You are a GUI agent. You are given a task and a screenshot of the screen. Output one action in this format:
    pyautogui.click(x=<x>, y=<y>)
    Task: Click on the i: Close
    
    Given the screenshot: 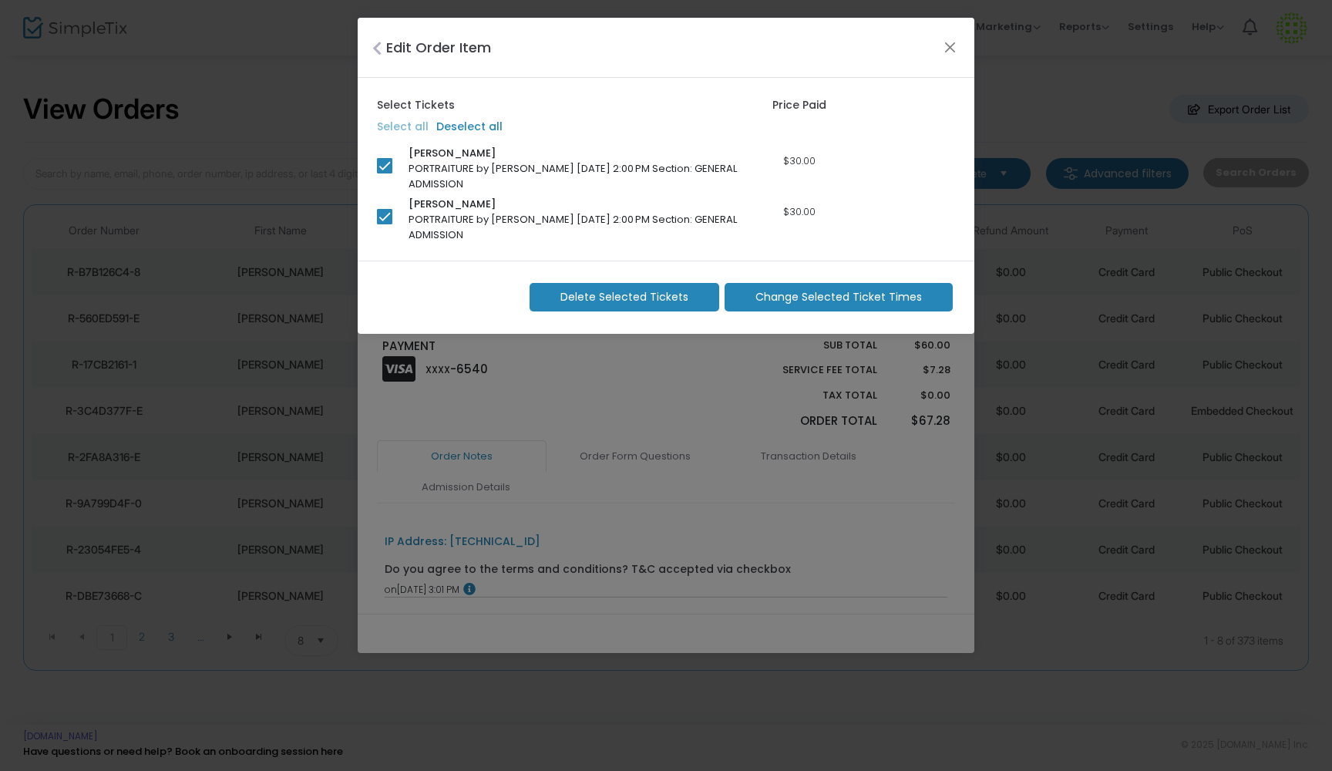 What is the action you would take?
    pyautogui.click(x=377, y=49)
    